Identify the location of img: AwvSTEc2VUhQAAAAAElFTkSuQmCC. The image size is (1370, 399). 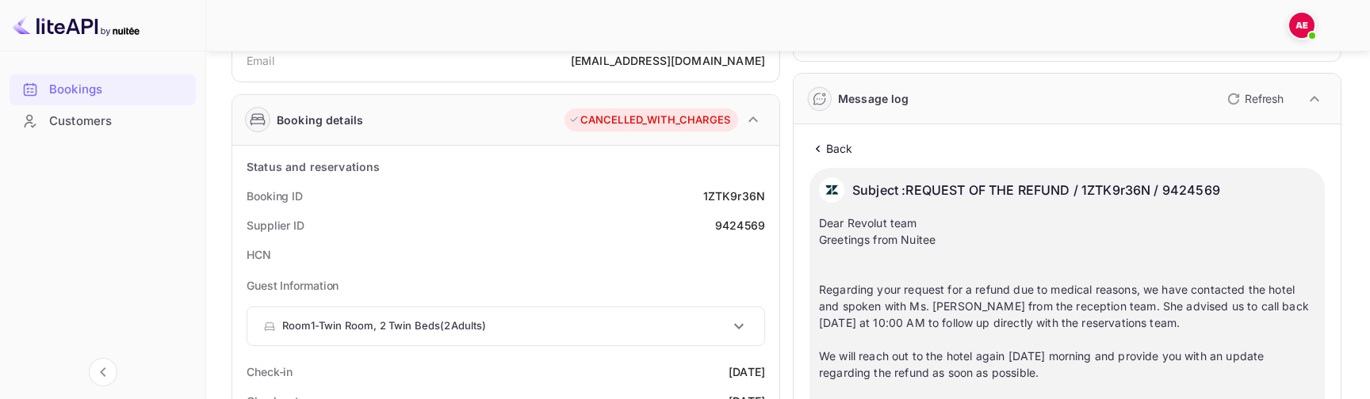
(831, 190).